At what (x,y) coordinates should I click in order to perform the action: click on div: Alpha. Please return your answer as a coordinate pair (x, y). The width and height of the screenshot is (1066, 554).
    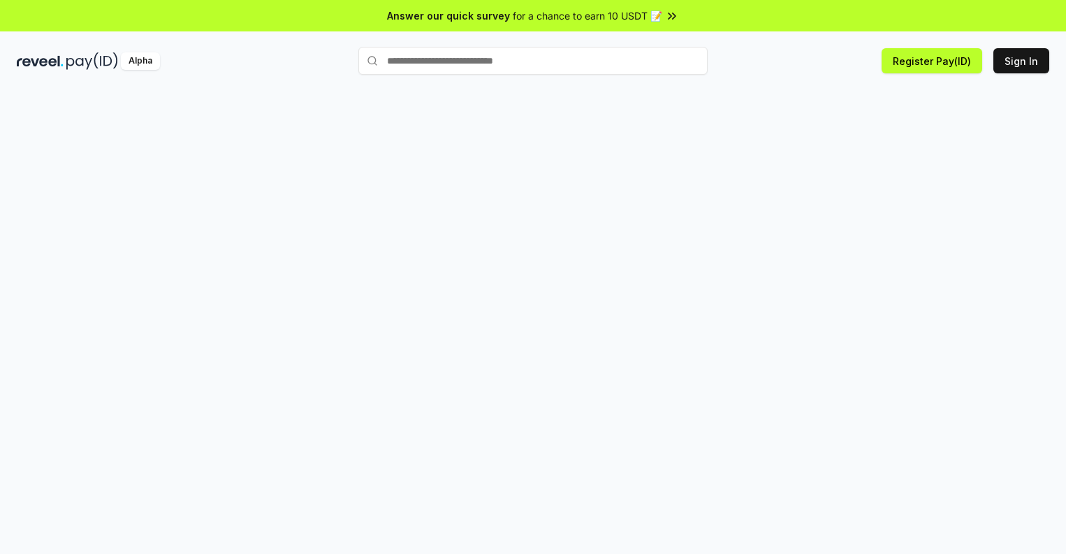
    Looking at the image, I should click on (140, 61).